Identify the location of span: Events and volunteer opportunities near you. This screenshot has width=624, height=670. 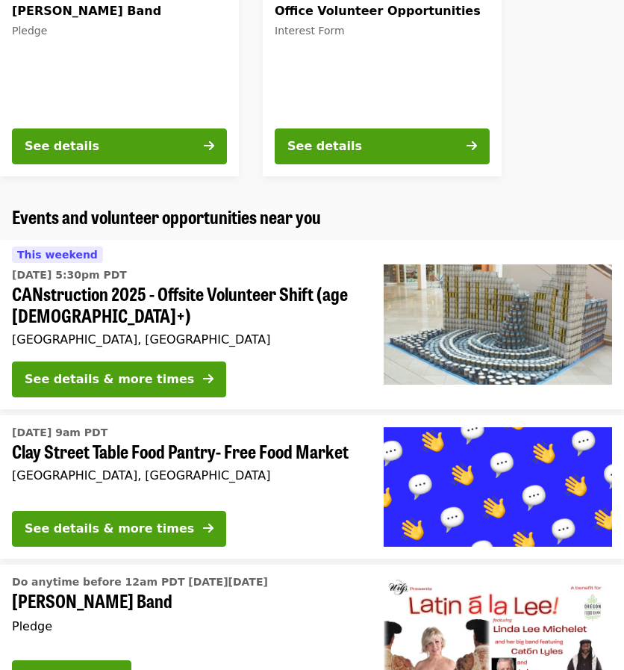
(167, 216).